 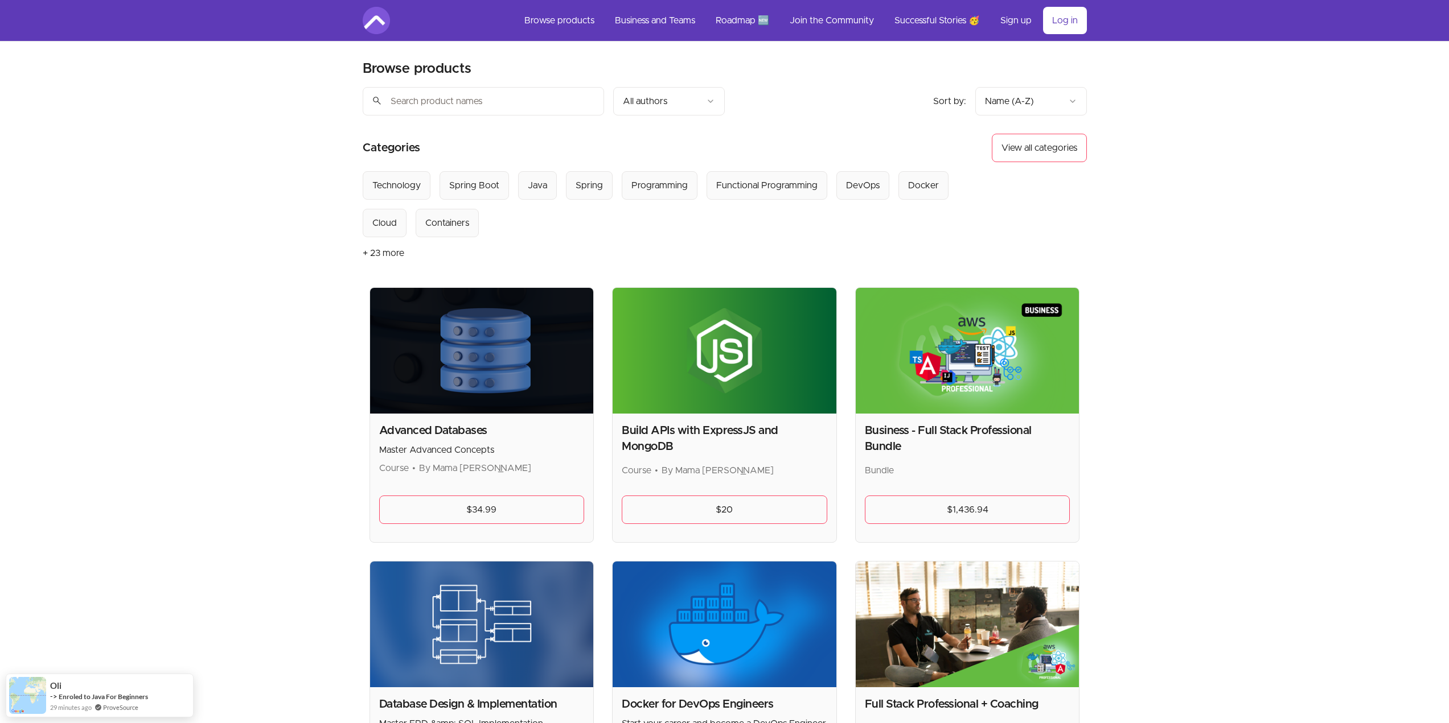 I want to click on span: oli, so click(x=56, y=686).